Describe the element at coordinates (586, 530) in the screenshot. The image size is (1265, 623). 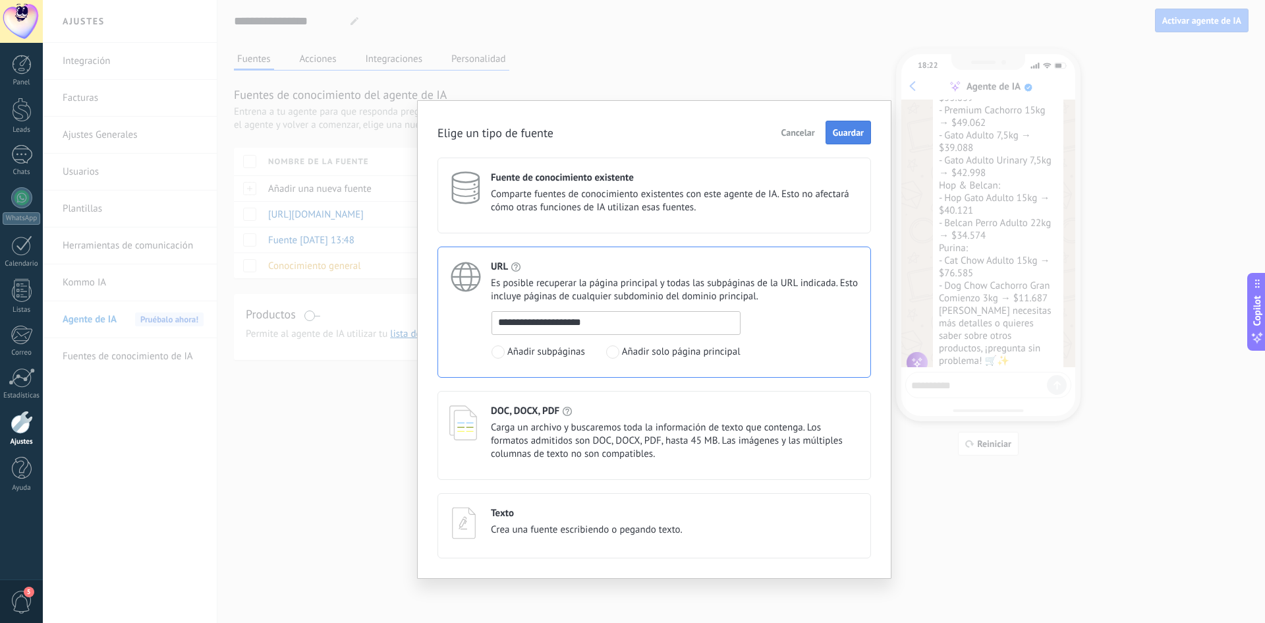
I see `span: Crea una fuente escribiendo o pegando texto.` at that location.